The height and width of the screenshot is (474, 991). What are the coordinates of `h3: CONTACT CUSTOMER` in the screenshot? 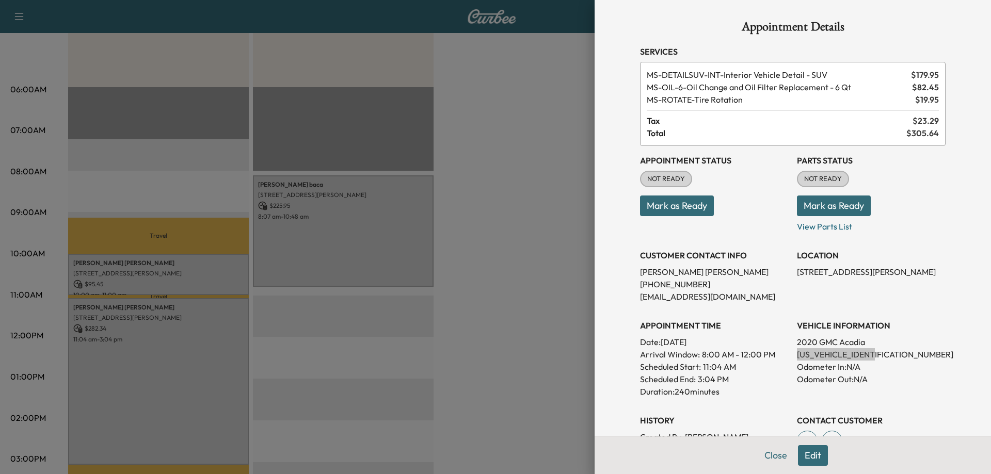 It's located at (871, 421).